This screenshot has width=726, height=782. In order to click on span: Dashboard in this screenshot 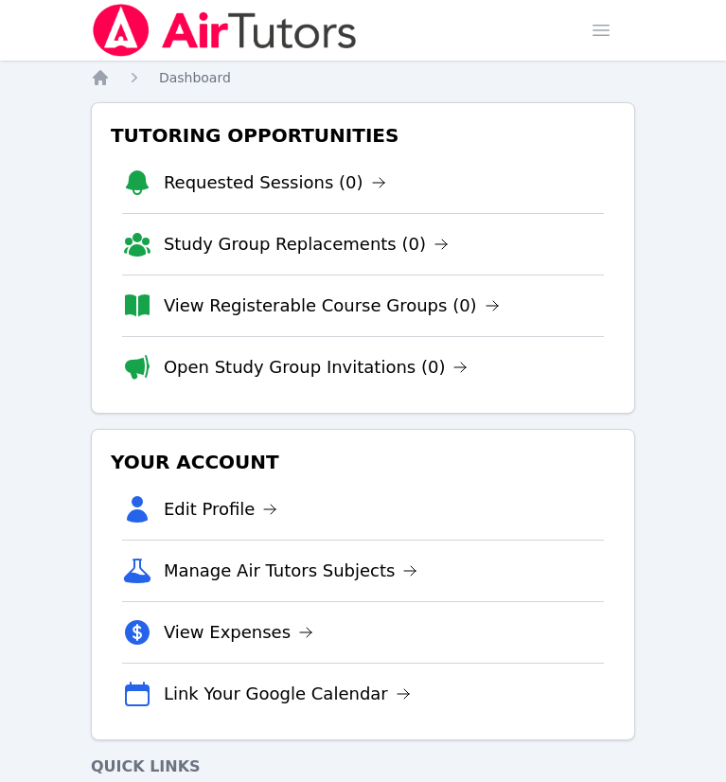, I will do `click(195, 78)`.